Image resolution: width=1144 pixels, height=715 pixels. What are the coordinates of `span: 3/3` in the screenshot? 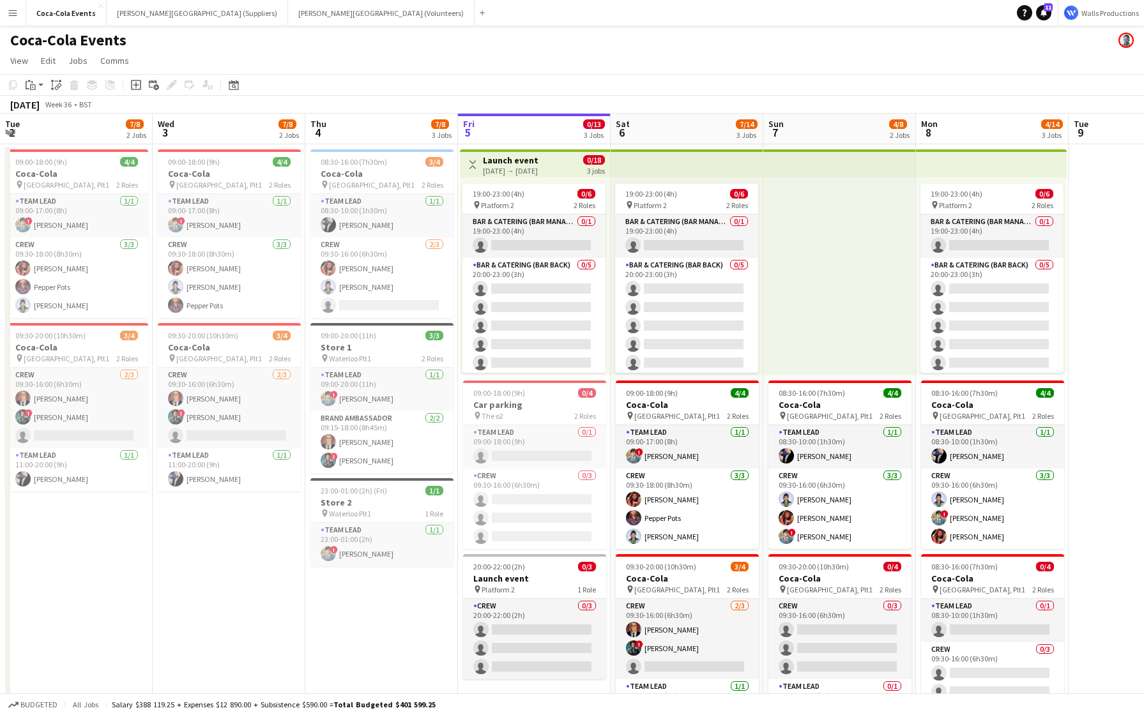 It's located at (434, 335).